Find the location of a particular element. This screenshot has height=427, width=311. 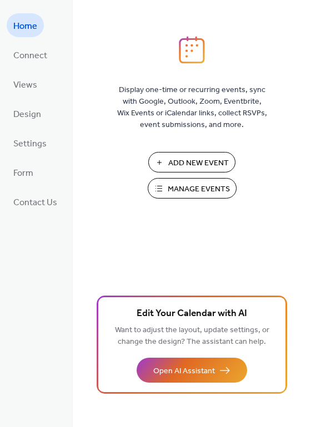

span: Design is located at coordinates (27, 114).